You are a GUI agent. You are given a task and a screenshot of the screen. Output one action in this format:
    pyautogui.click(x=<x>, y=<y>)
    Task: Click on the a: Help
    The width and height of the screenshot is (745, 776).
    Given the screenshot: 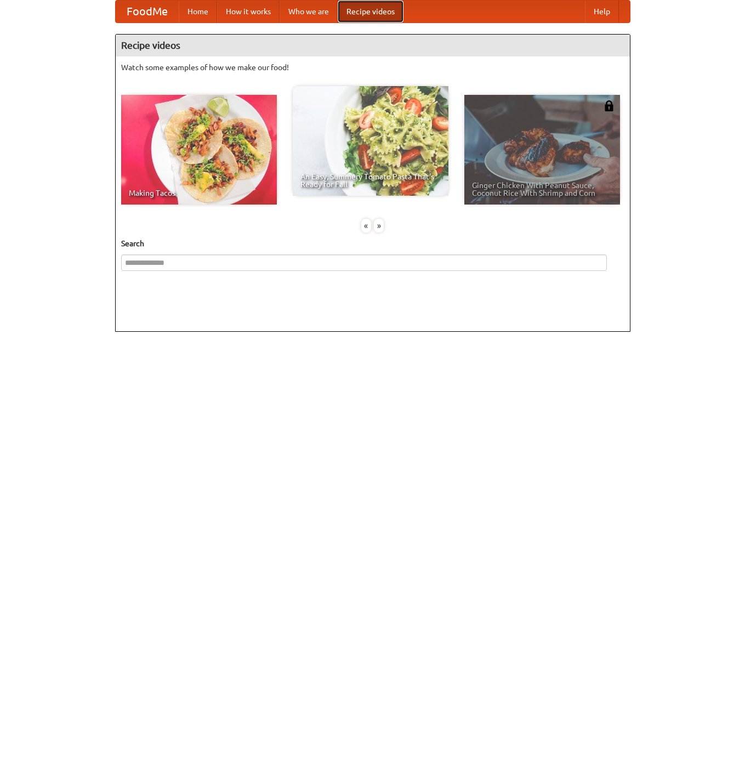 What is the action you would take?
    pyautogui.click(x=602, y=12)
    